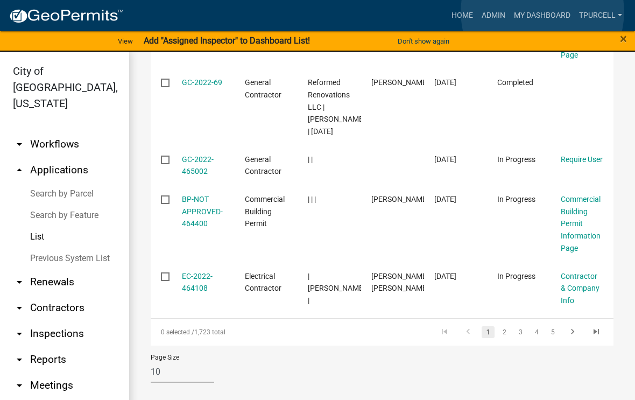 This screenshot has width=635, height=400. Describe the element at coordinates (400, 282) in the screenshot. I see `span: Jordan Michael Gipson` at that location.